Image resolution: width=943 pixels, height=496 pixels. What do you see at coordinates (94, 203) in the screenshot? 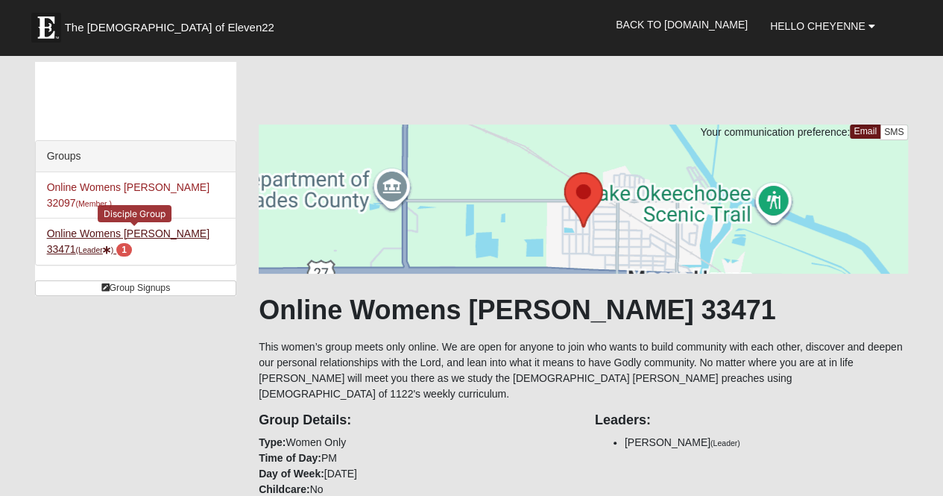
I see `small: (Member )` at bounding box center [94, 203].